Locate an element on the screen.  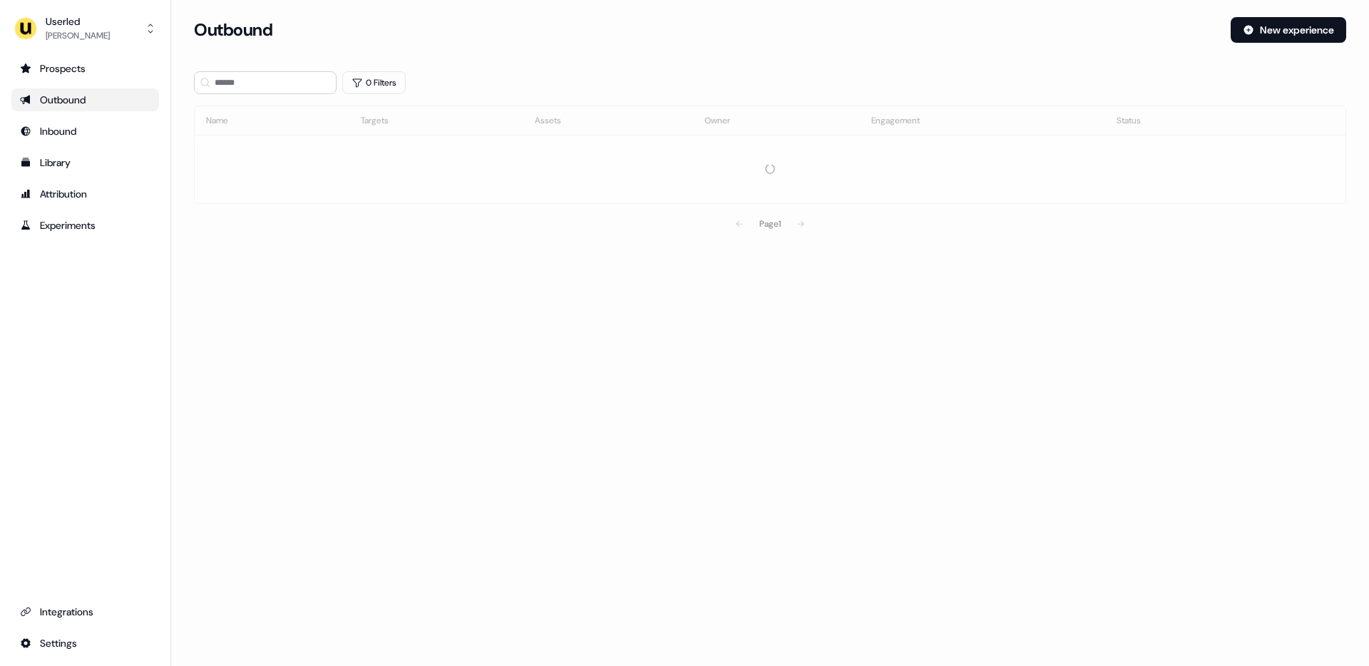
a: Go to outbound experience is located at coordinates (85, 100).